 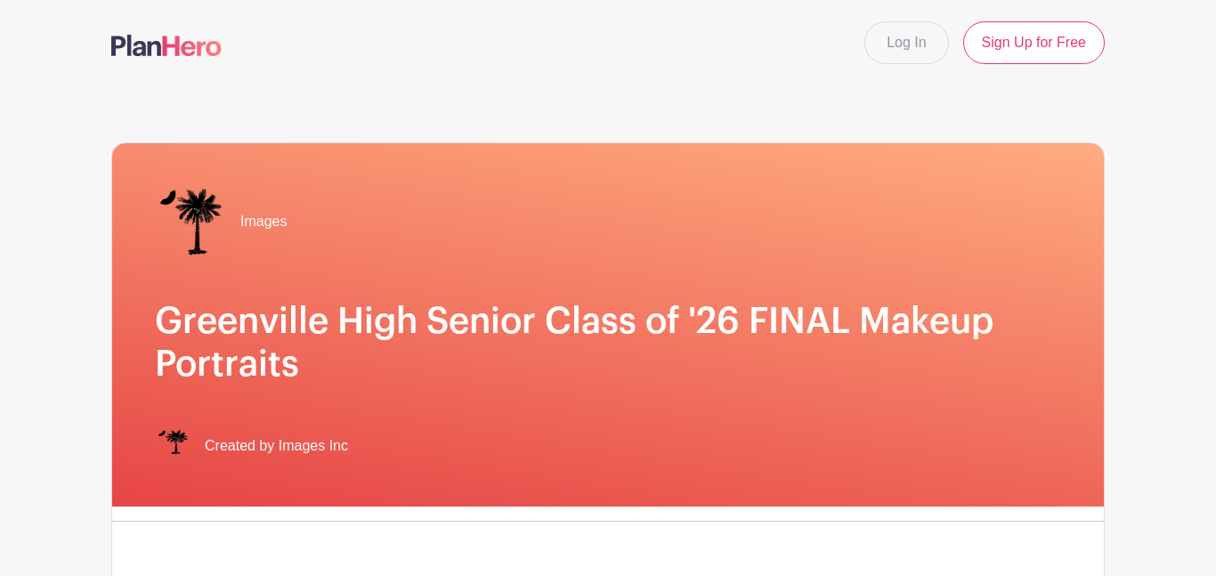 I want to click on span: Images, so click(x=264, y=222).